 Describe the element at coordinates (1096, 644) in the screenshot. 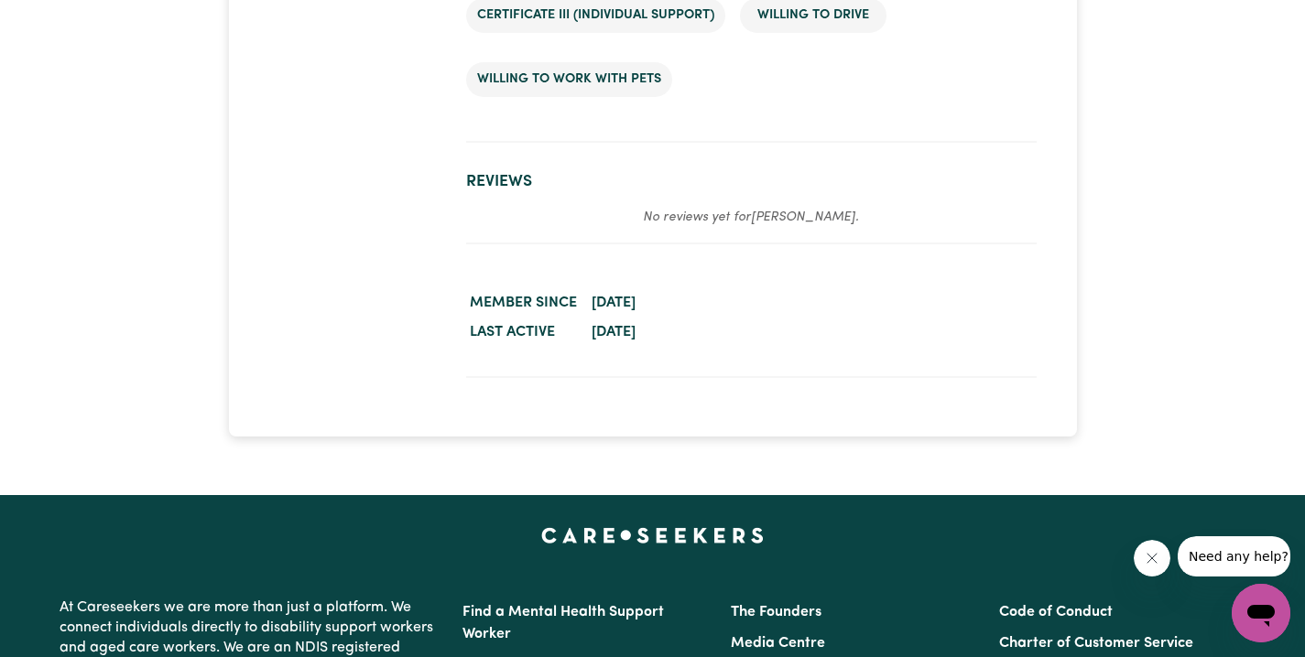

I see `a: Charter of Customer Service` at that location.